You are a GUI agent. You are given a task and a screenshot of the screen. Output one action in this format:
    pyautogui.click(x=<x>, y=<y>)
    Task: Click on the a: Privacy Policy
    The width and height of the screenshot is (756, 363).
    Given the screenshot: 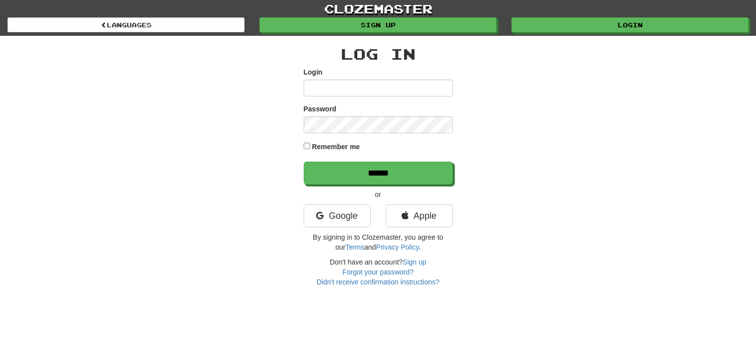 What is the action you would take?
    pyautogui.click(x=397, y=247)
    